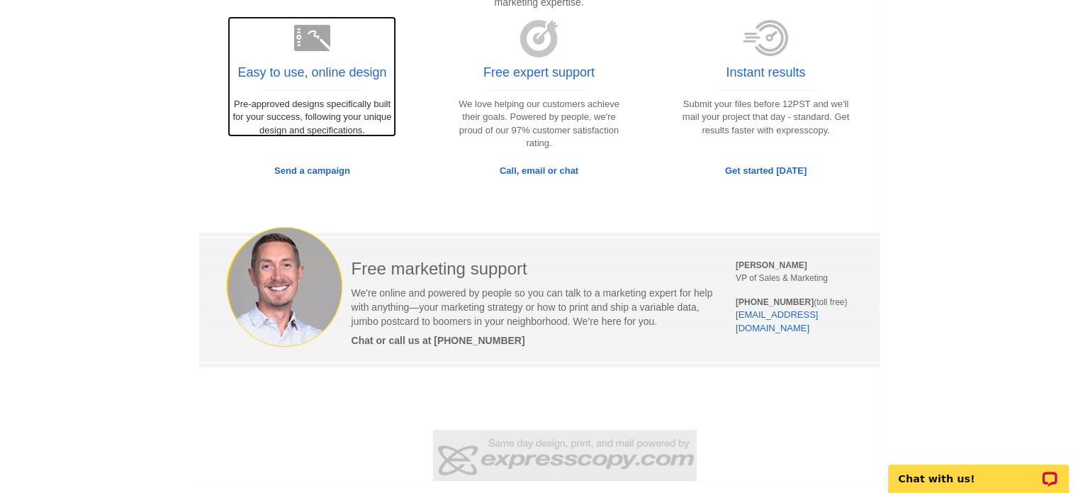 The height and width of the screenshot is (493, 1078). What do you see at coordinates (312, 77) in the screenshot?
I see `a: Easy to use, online design Pre-approved designs specifically built for your success, following yo...` at bounding box center [312, 77].